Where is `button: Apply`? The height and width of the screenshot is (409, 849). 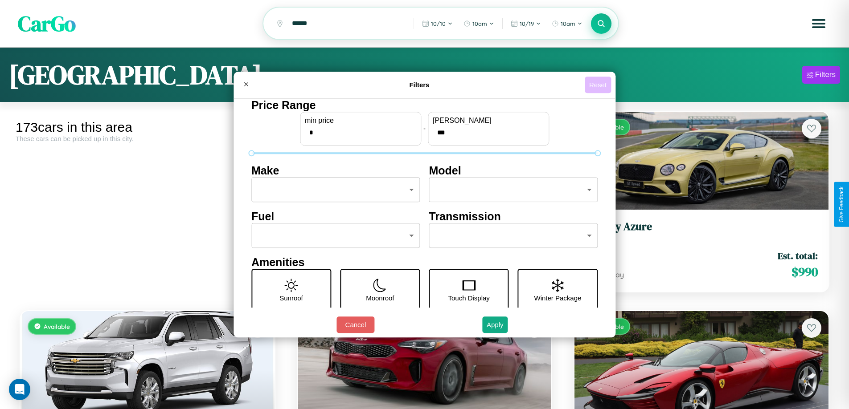
button: Apply is located at coordinates (495, 325).